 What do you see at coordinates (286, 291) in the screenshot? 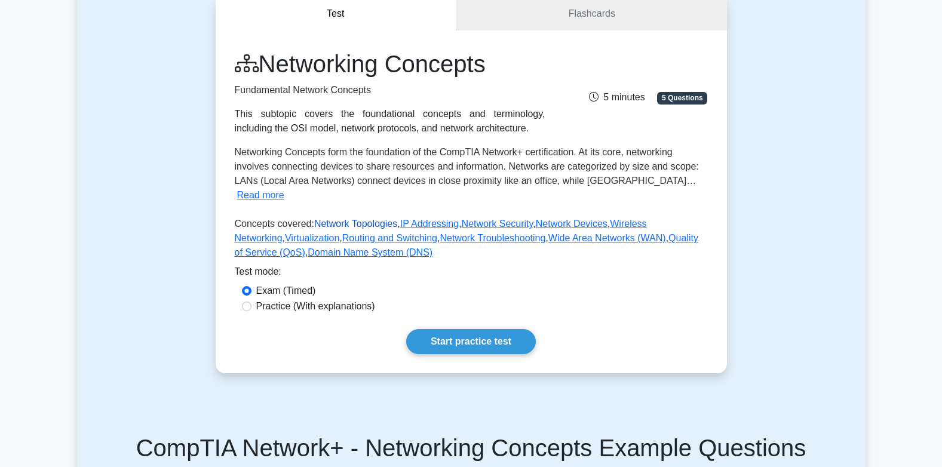
I see `label: Exam (Timed)` at bounding box center [286, 291].